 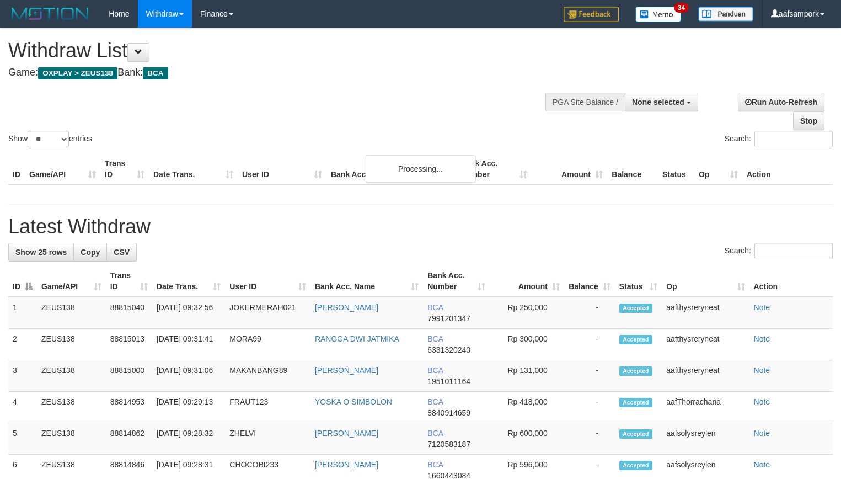 I want to click on span: Copy 6331320240 to clipboard, so click(x=449, y=350).